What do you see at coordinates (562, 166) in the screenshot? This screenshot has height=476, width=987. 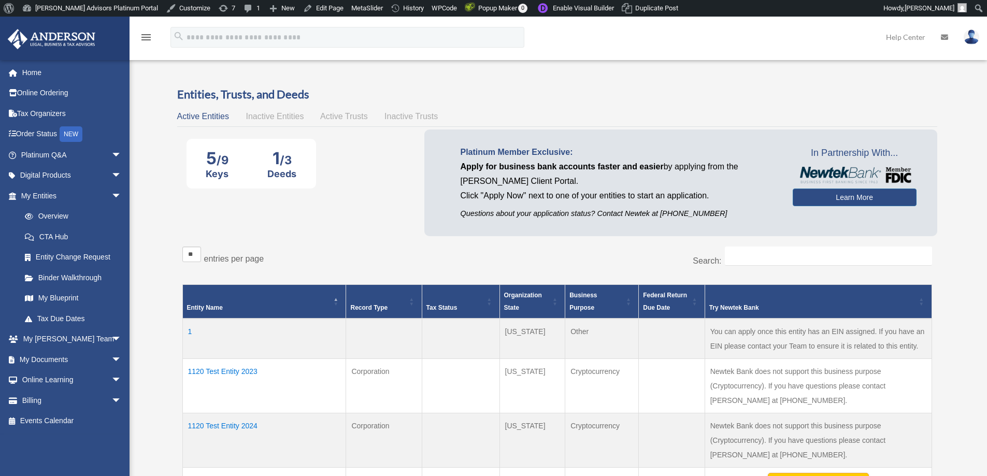 I see `span: Apply for business bank accounts faster and easier` at bounding box center [562, 166].